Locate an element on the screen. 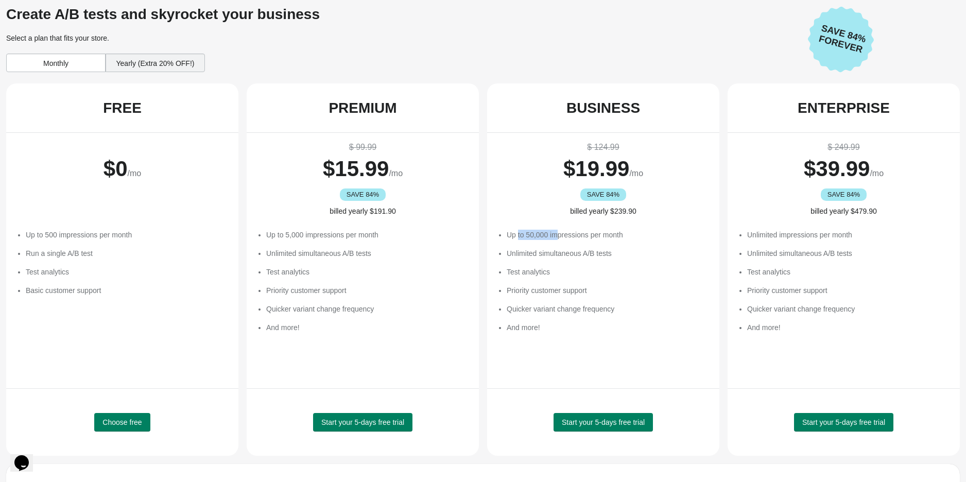 This screenshot has width=966, height=482. div: Select a plan that fits your store. is located at coordinates (403, 38).